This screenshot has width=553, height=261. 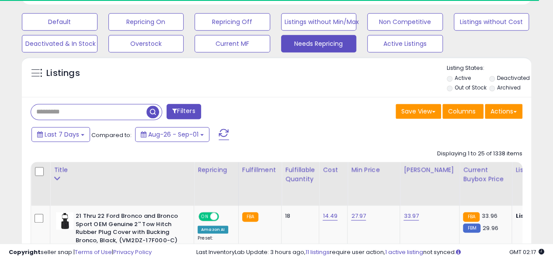 What do you see at coordinates (59, 22) in the screenshot?
I see `button: Default` at bounding box center [59, 22].